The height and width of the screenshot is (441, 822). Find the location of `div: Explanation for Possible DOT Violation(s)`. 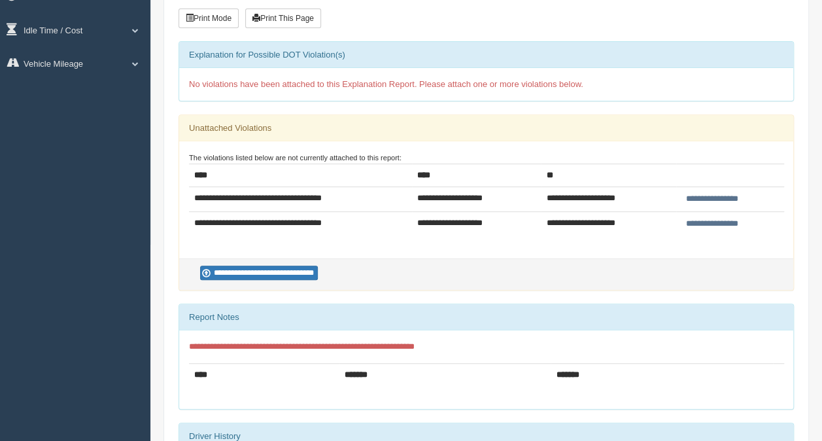

div: Explanation for Possible DOT Violation(s) is located at coordinates (486, 55).